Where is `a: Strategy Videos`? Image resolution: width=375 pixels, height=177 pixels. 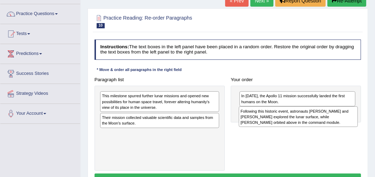
a: Strategy Videos is located at coordinates (40, 93).